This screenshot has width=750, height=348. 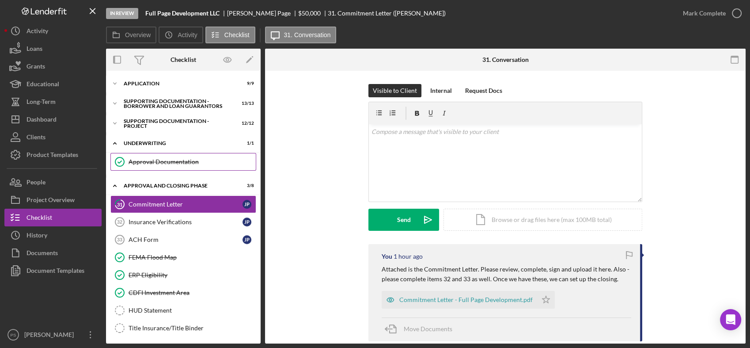 What do you see at coordinates (120, 222) in the screenshot?
I see `tspan: 32` at bounding box center [120, 222].